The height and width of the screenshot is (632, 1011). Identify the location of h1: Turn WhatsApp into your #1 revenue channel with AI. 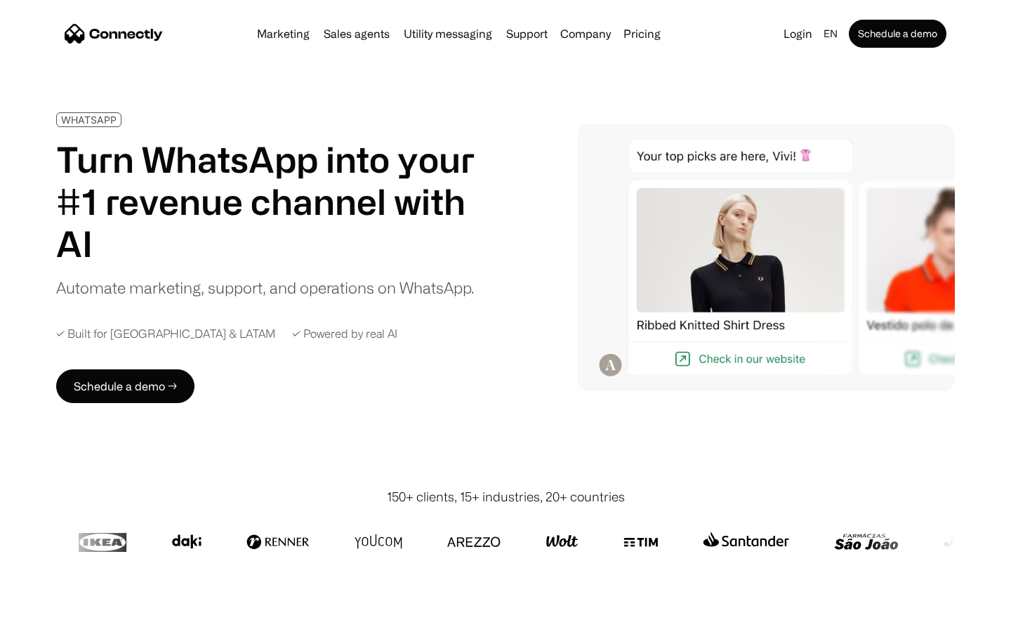
(274, 202).